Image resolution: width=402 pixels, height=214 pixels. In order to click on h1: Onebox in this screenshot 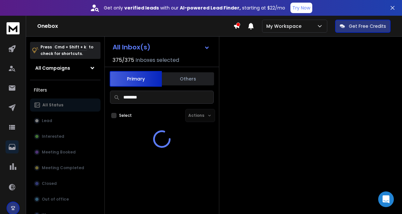, I will do `click(135, 26)`.